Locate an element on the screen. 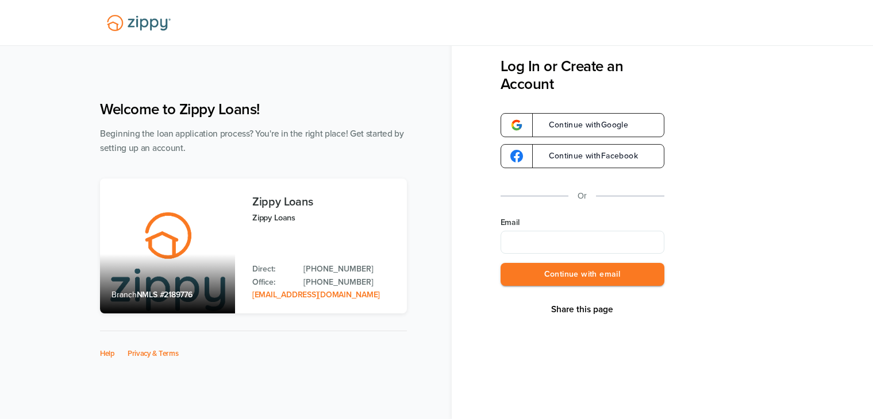  input: Email Address is located at coordinates (582, 242).